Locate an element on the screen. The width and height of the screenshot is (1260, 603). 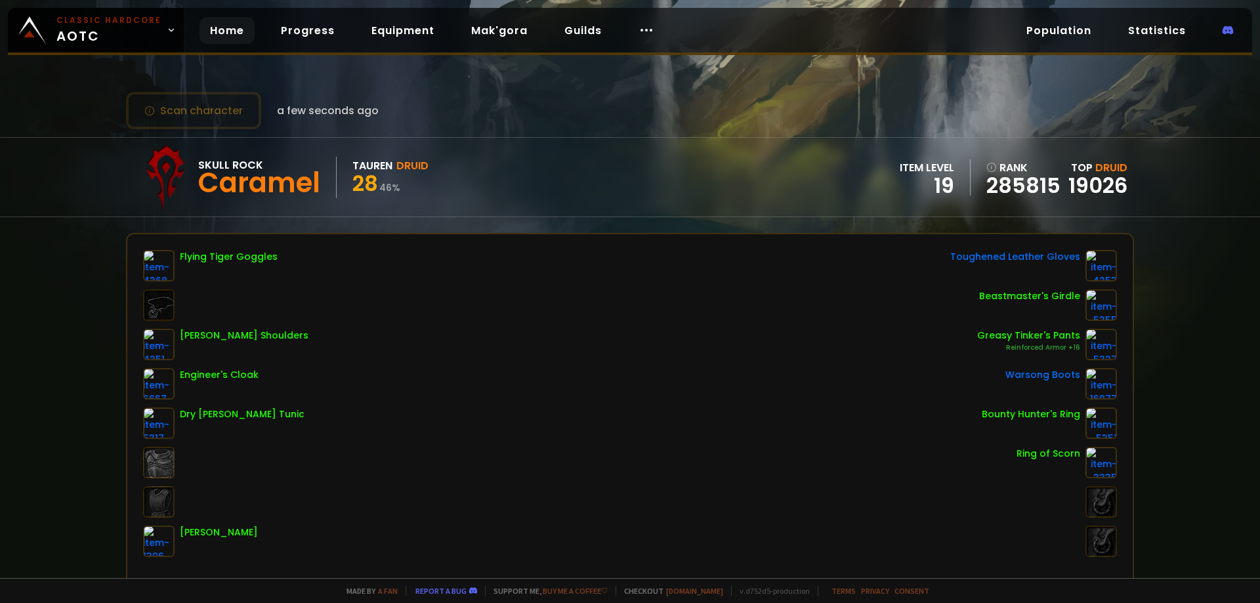
img: item-1306 is located at coordinates (159, 541).